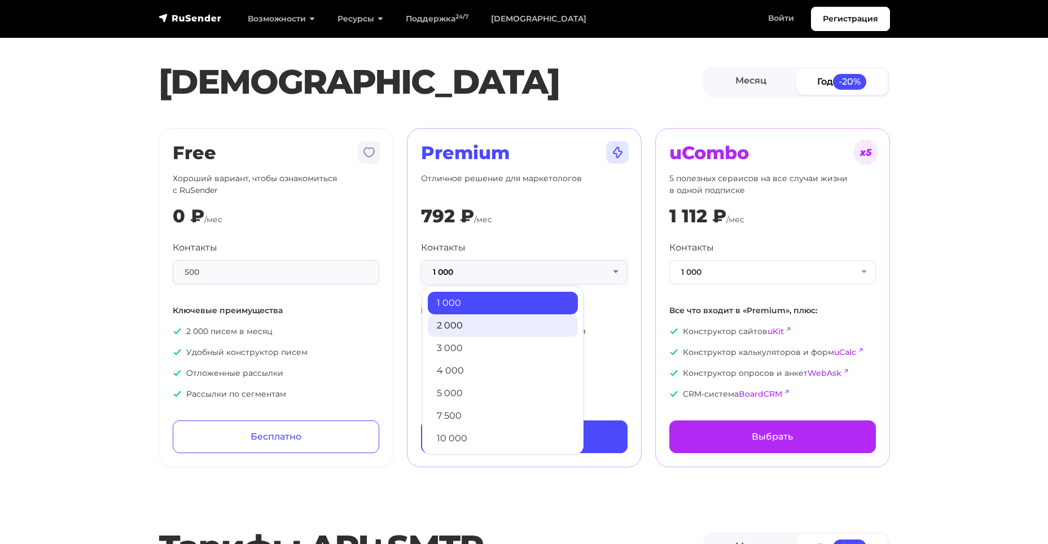  Describe the element at coordinates (447, 216) in the screenshot. I see `div: 792 ₽` at that location.